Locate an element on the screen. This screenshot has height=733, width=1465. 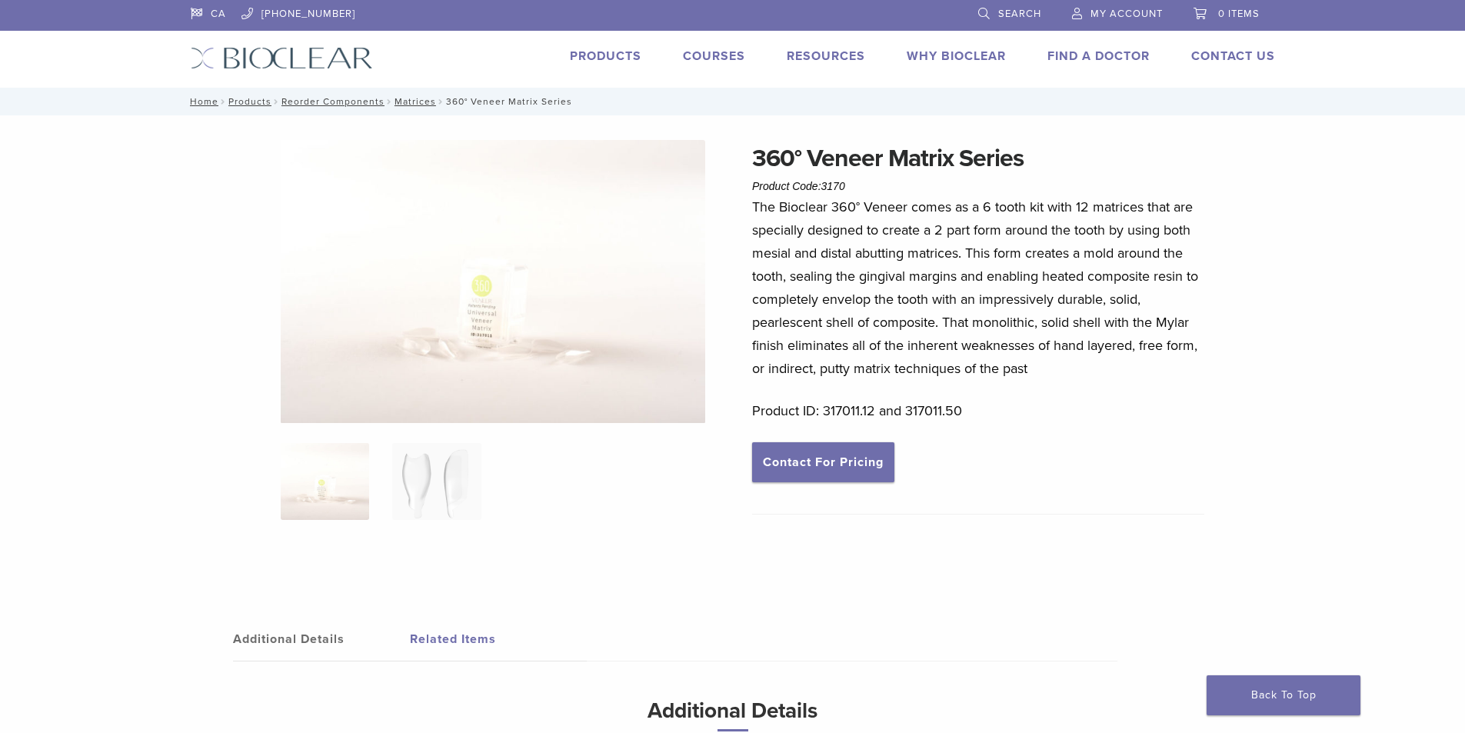
span: Search is located at coordinates (1020, 14).